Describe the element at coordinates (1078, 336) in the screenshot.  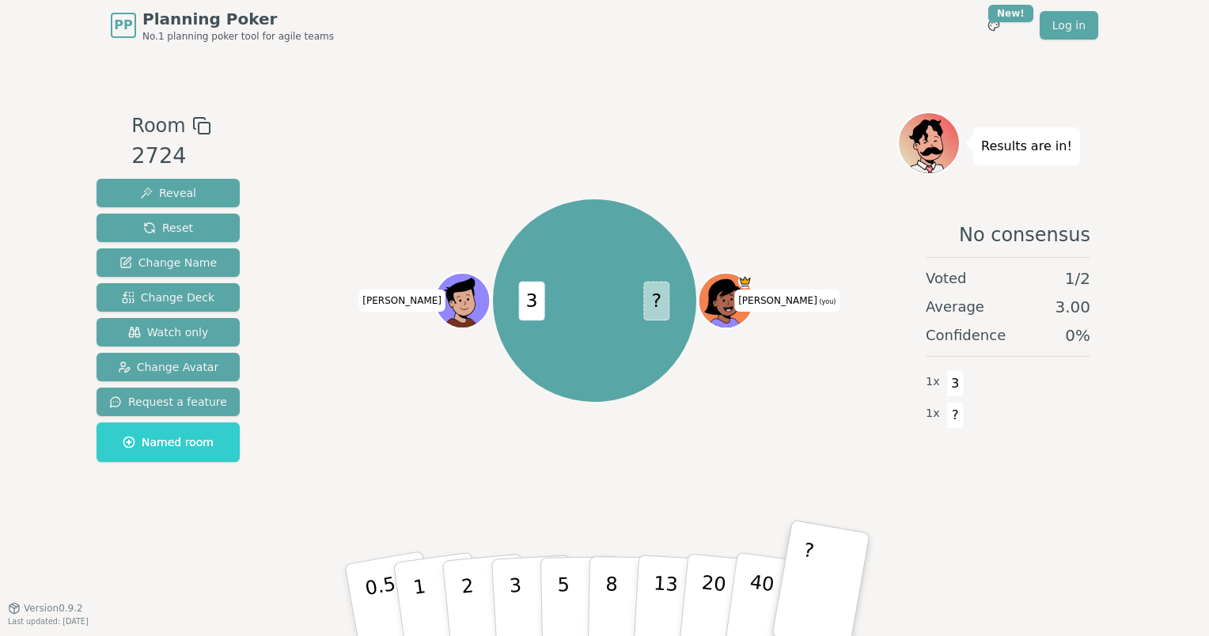
I see `span: 0 %` at that location.